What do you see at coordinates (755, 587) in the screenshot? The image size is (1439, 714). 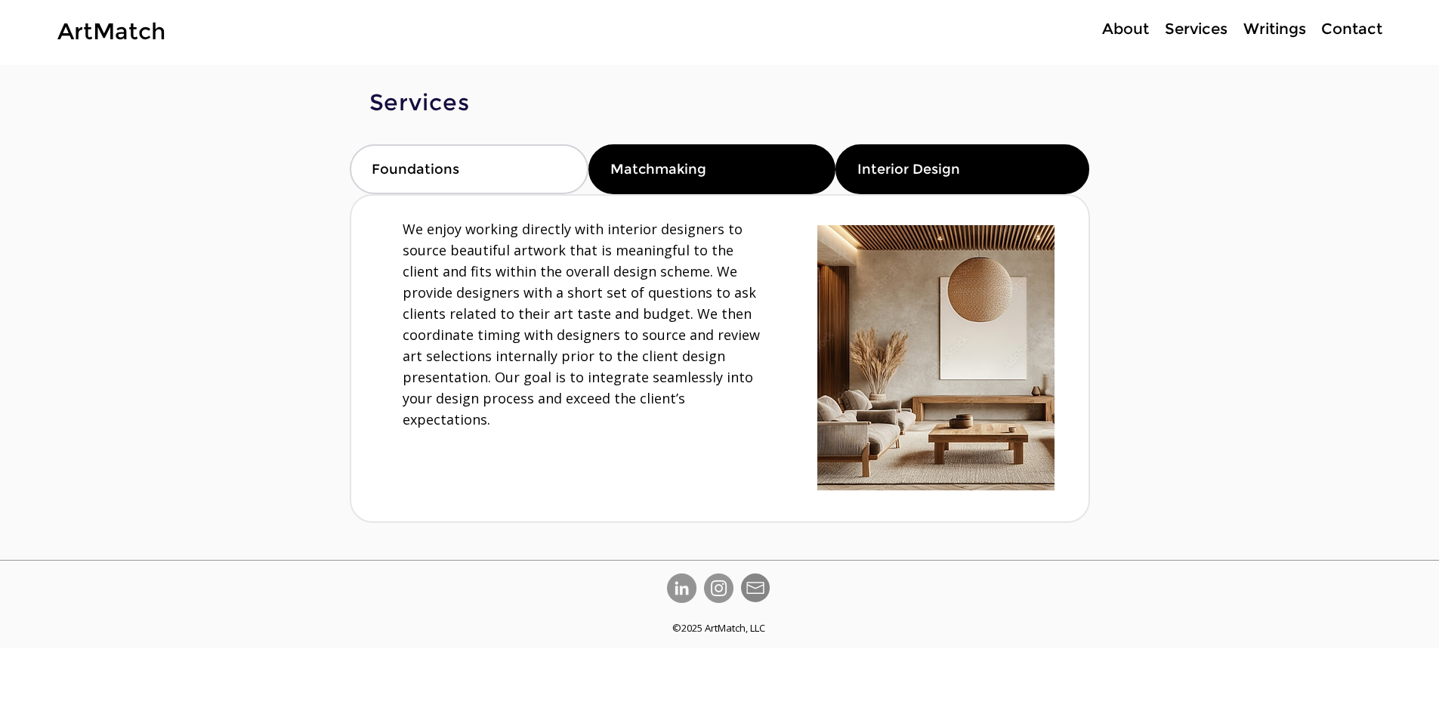 I see `svg: ArtMatch Art Advisory Email Contact` at bounding box center [755, 587].